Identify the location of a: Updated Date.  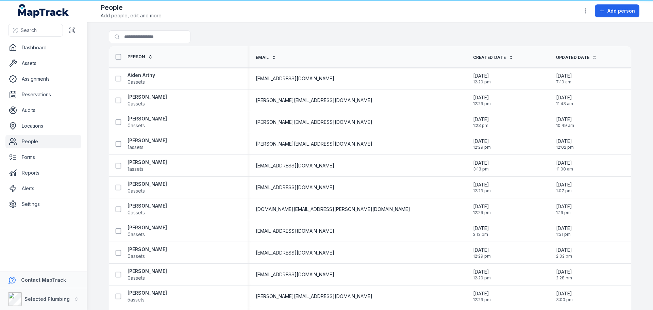
(576, 57).